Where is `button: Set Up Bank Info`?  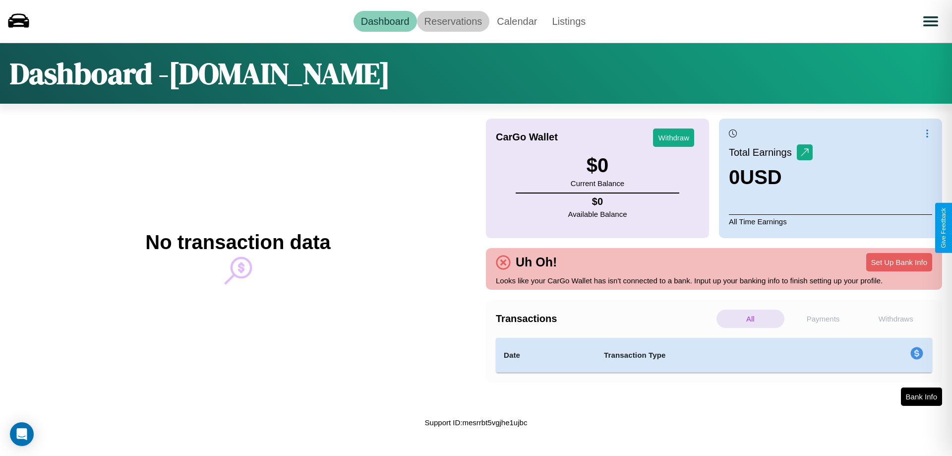 button: Set Up Bank Info is located at coordinates (899, 262).